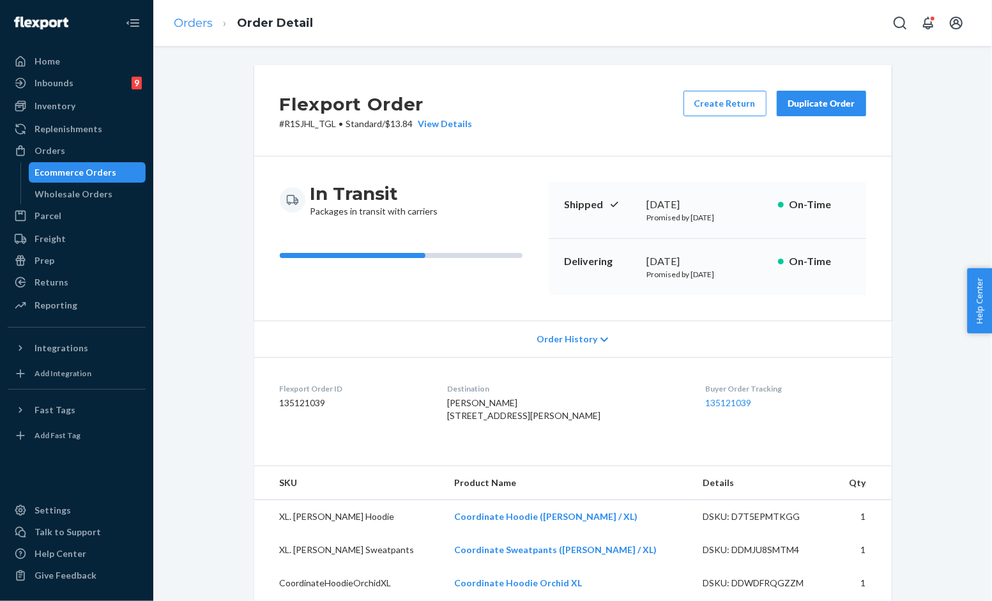 The width and height of the screenshot is (992, 601). What do you see at coordinates (137, 83) in the screenshot?
I see `div: 9` at bounding box center [137, 83].